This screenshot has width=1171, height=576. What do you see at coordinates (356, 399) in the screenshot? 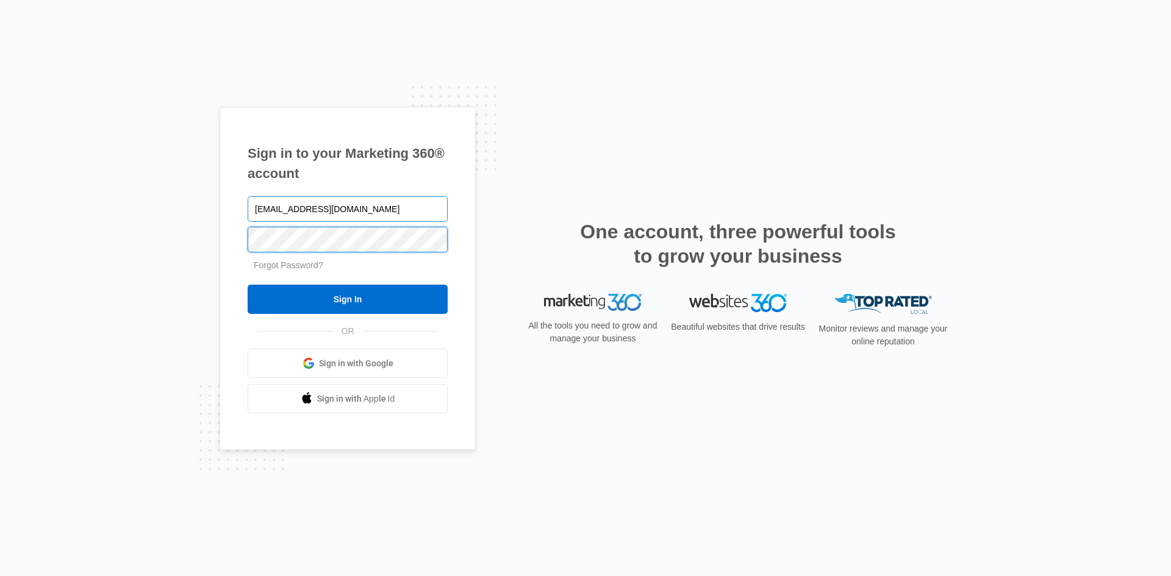
I see `span: Sign in with Apple Id` at bounding box center [356, 399].